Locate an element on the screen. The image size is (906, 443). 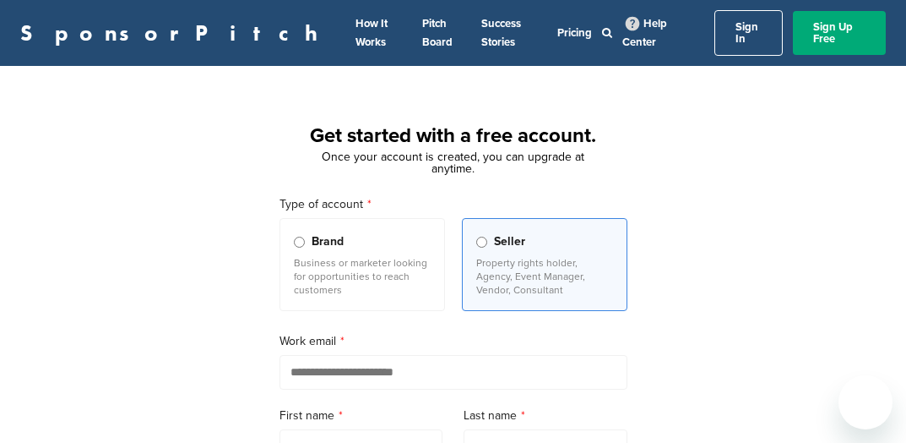
a: Pitch Board is located at coordinates (438, 33).